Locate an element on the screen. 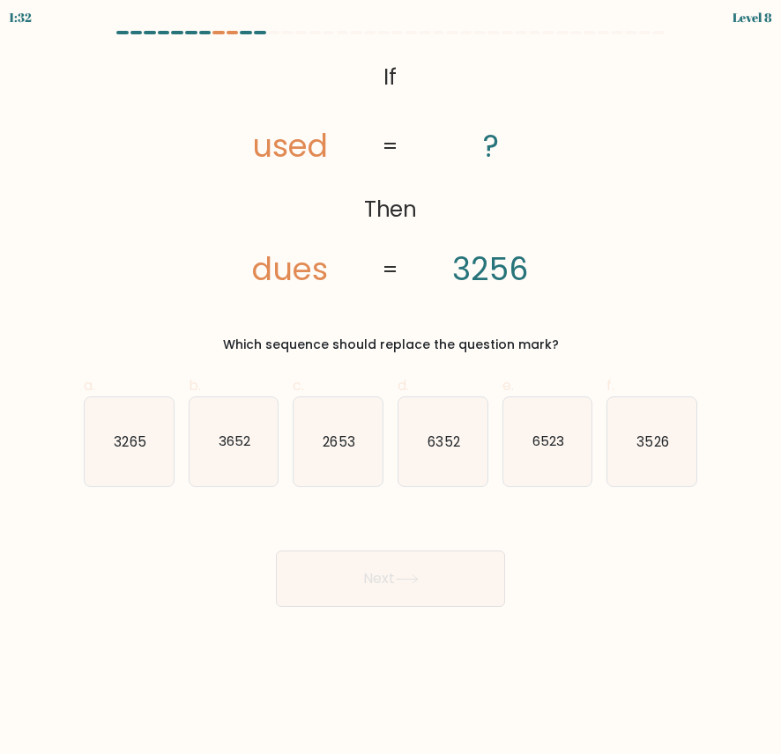 Image resolution: width=781 pixels, height=754 pixels. tspan: If is located at coordinates (390, 77).